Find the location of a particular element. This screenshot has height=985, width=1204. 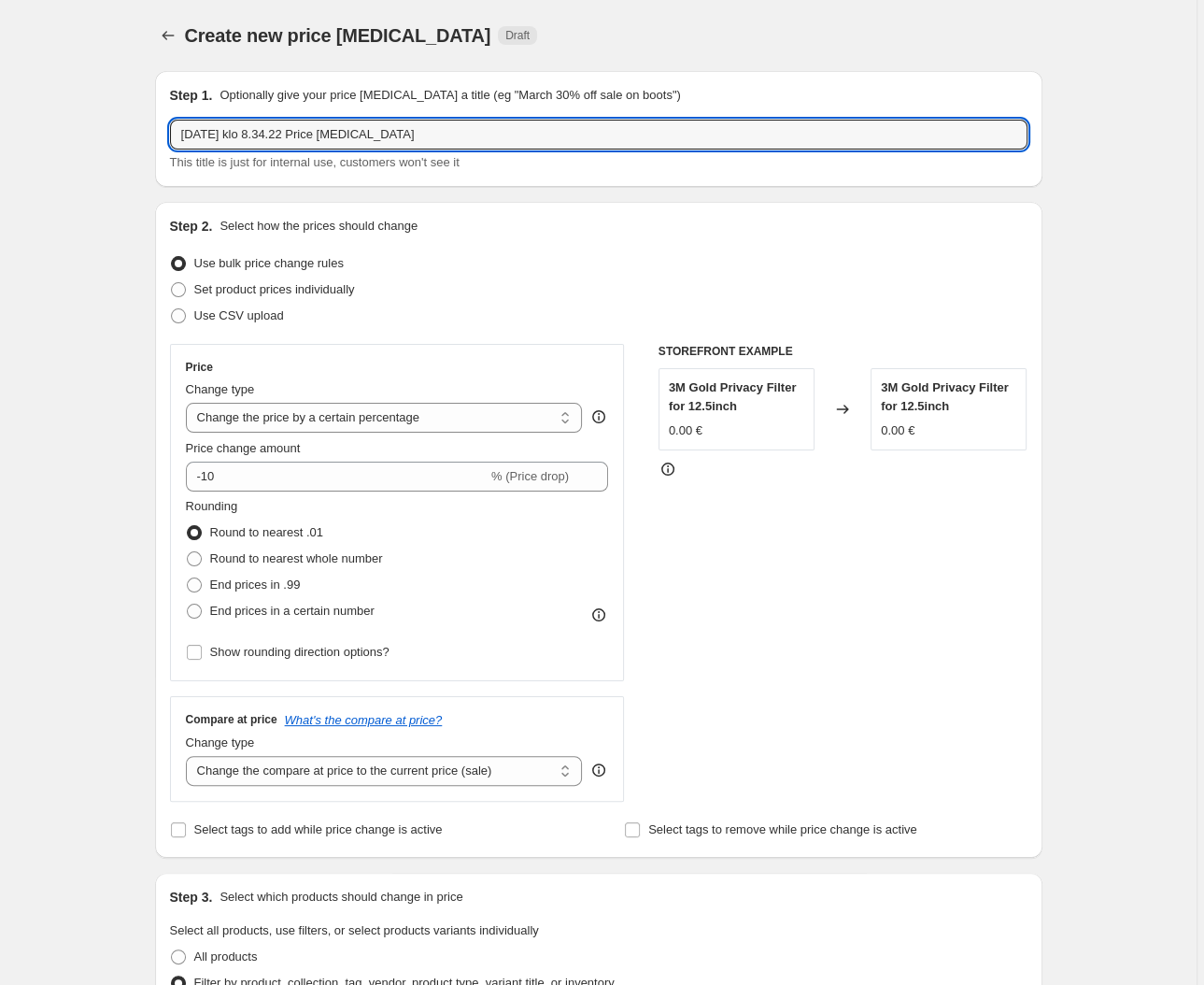

button: Price change jobs is located at coordinates (168, 35).